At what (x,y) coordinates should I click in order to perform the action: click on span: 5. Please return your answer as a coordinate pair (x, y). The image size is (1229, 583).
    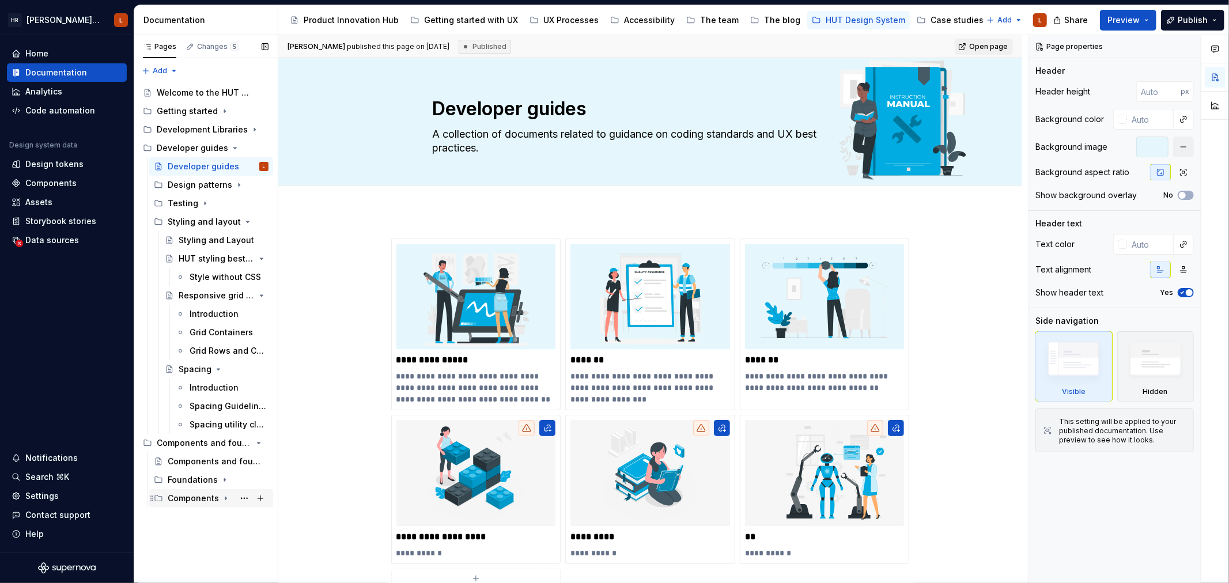
    Looking at the image, I should click on (234, 47).